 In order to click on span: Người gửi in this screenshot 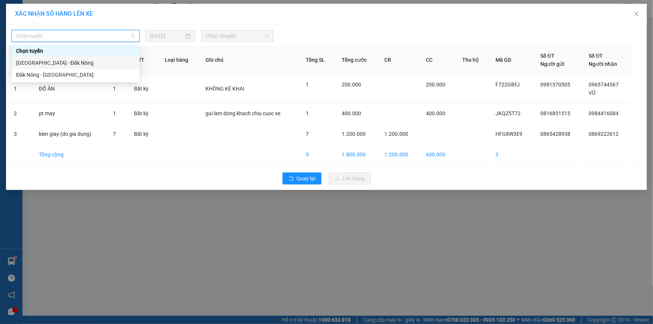, I will do `click(552, 64)`.